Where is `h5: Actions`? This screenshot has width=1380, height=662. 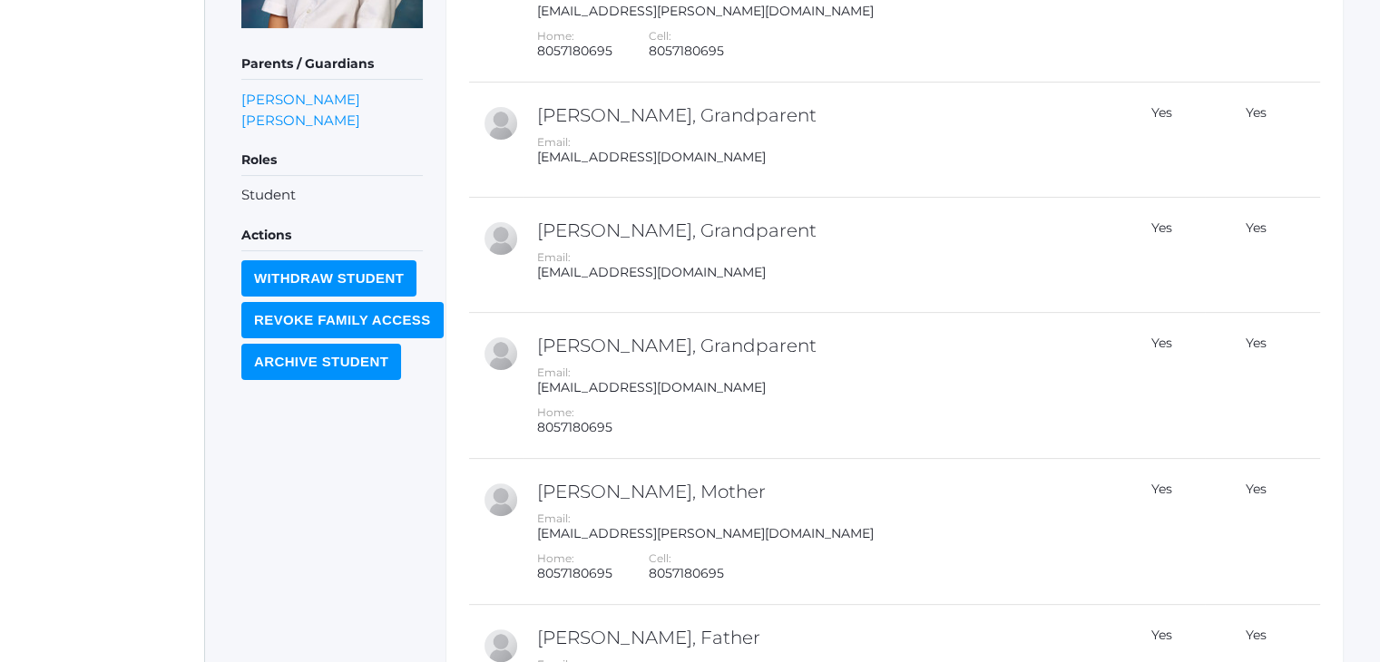 h5: Actions is located at coordinates (332, 236).